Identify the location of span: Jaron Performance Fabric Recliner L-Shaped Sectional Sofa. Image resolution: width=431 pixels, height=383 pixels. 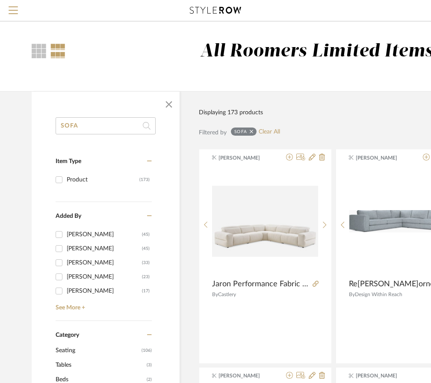
(260, 284).